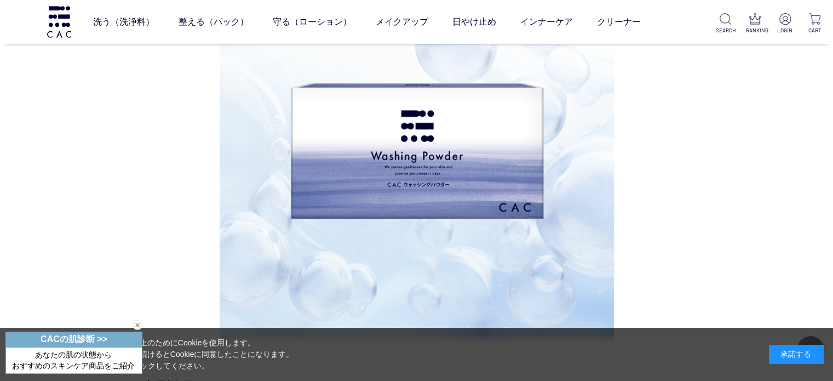 The height and width of the screenshot is (381, 833). I want to click on div: 承諾する, so click(796, 354).